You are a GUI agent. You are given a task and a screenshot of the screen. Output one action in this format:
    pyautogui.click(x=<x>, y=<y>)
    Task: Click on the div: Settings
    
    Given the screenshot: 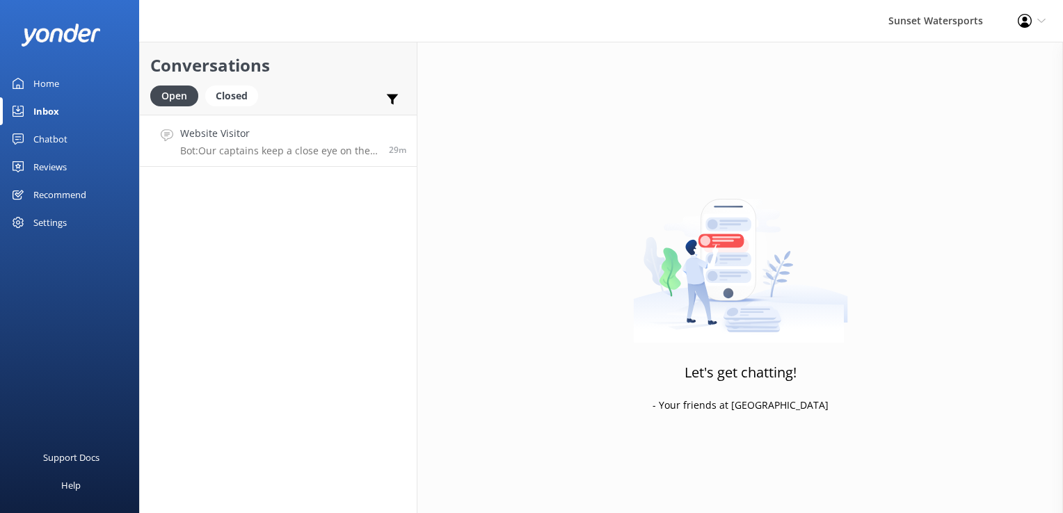 What is the action you would take?
    pyautogui.click(x=50, y=223)
    